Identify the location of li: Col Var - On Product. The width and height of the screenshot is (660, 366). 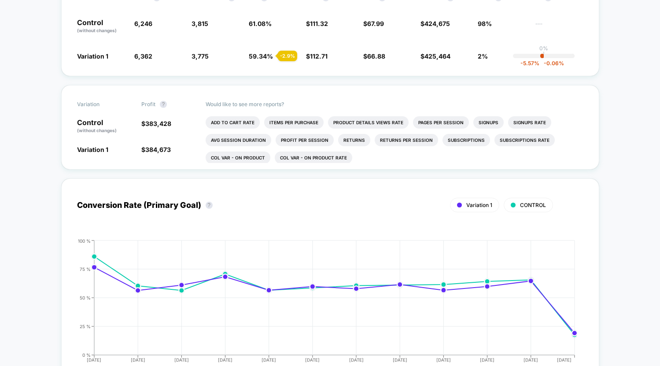
(238, 158).